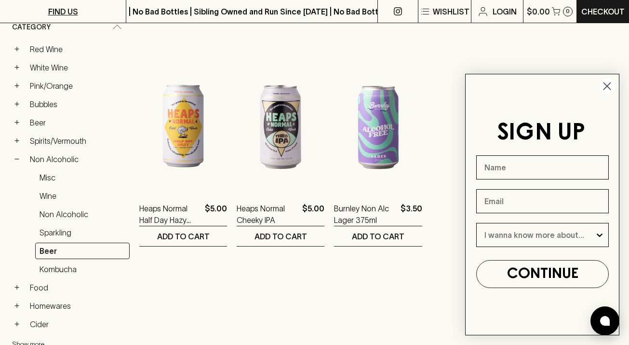  I want to click on button: CONTINUE, so click(542, 274).